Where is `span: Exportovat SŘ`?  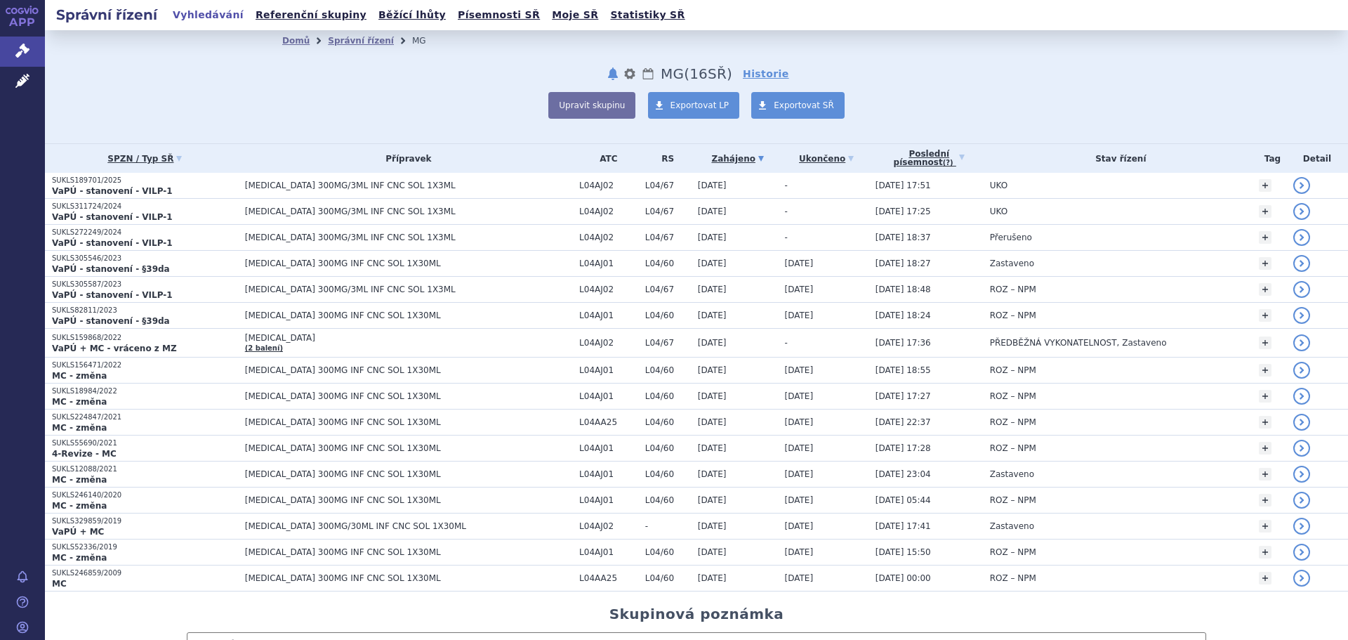
span: Exportovat SŘ is located at coordinates (804, 105).